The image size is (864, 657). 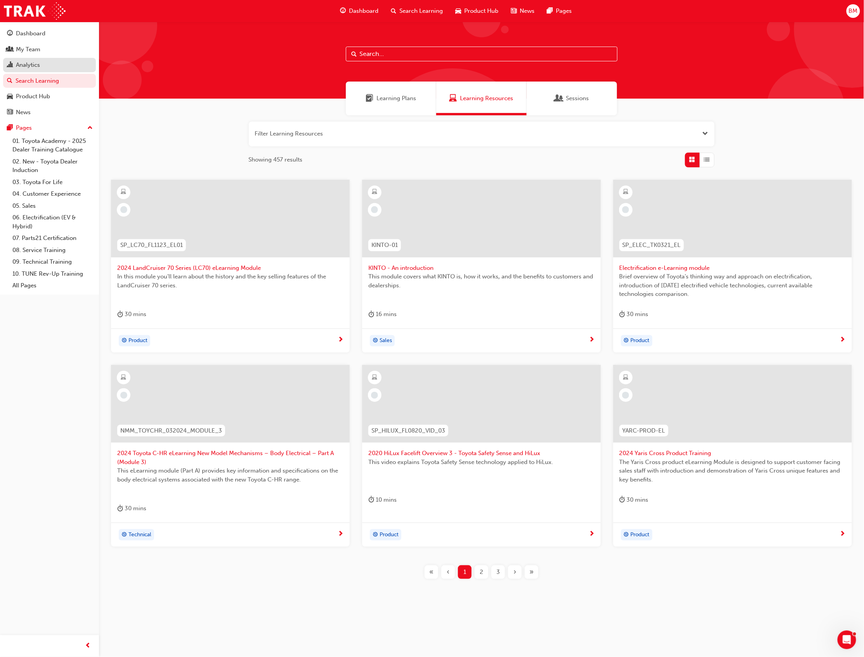 What do you see at coordinates (364, 11) in the screenshot?
I see `span: Dashboard` at bounding box center [364, 11].